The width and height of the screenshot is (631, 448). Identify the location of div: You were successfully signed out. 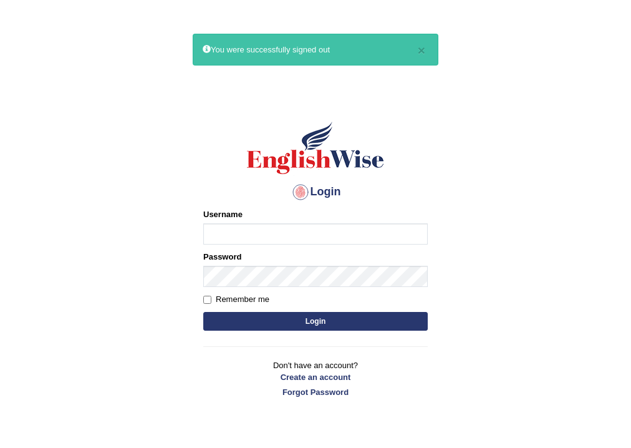
(315, 49).